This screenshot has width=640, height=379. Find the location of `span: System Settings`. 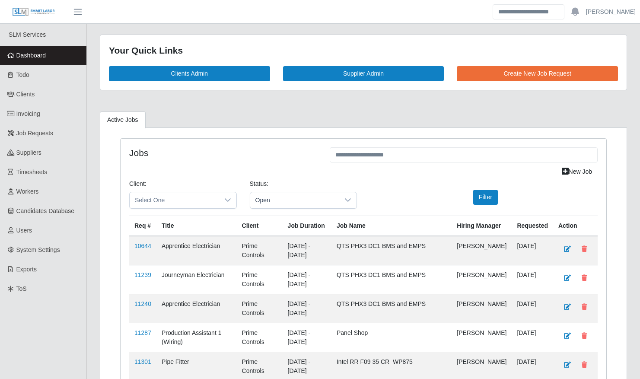

span: System Settings is located at coordinates (38, 250).